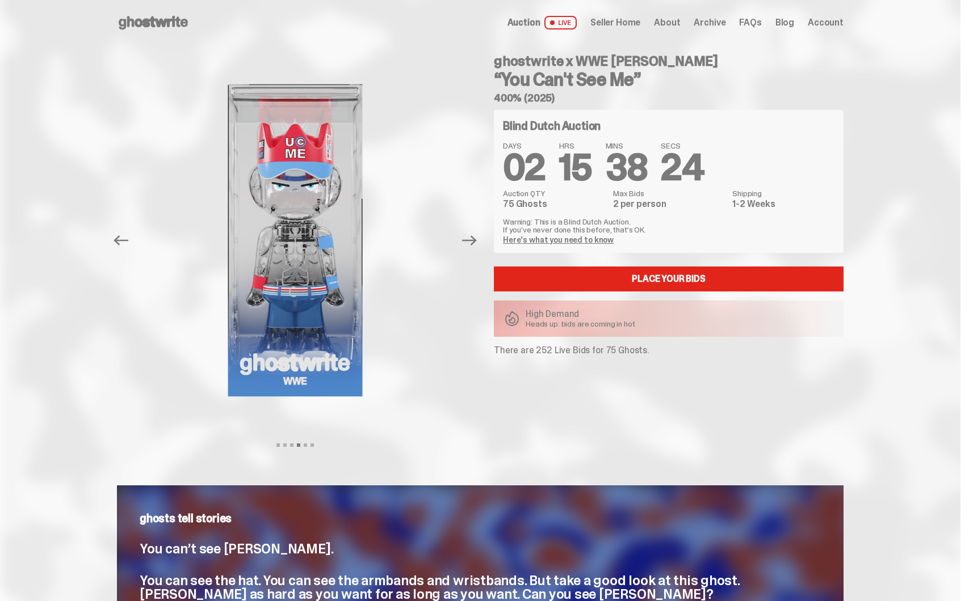 The width and height of the screenshot is (969, 601). What do you see at coordinates (667, 23) in the screenshot?
I see `span: About` at bounding box center [667, 23].